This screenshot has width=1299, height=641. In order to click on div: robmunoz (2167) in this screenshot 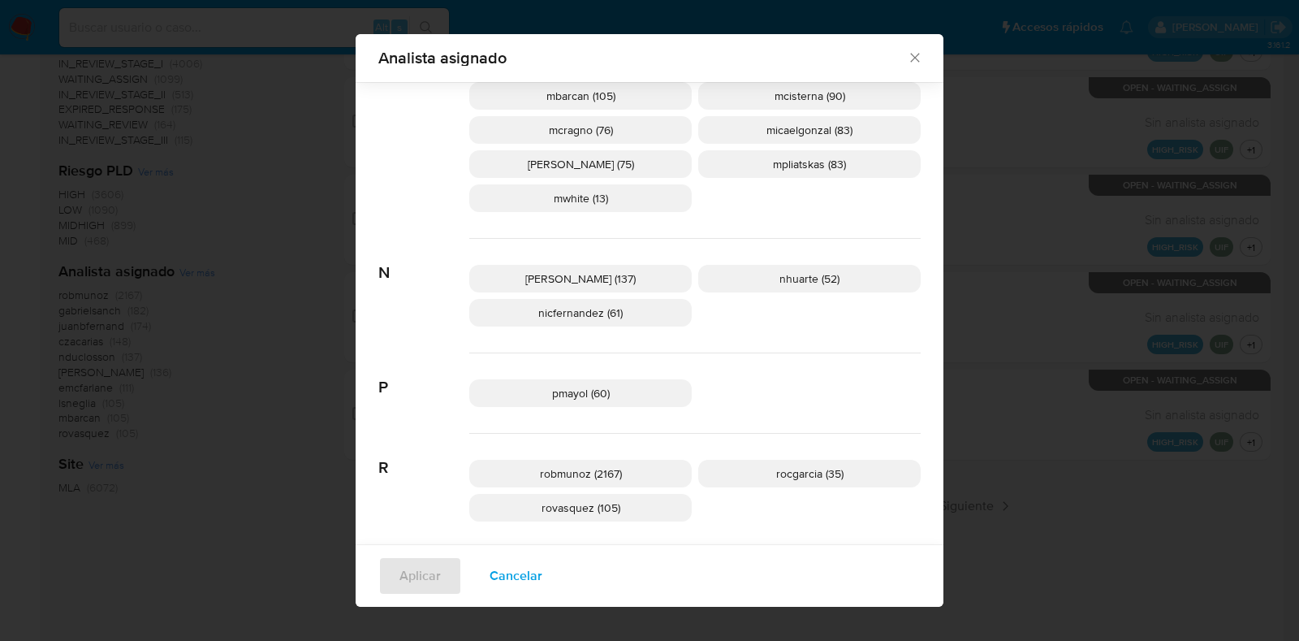, I will do `click(581, 473)`.